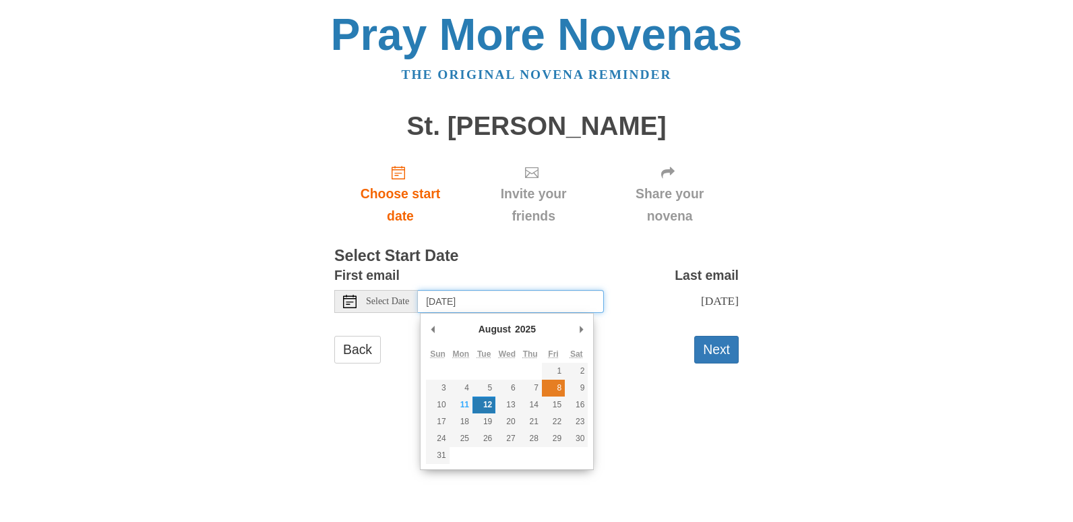 The image size is (1073, 522). Describe the element at coordinates (507, 405) in the screenshot. I see `button: 13` at that location.